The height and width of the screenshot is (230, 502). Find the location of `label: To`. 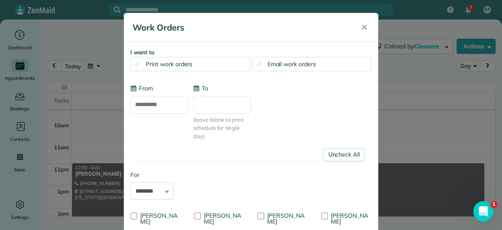

label: To is located at coordinates (201, 88).